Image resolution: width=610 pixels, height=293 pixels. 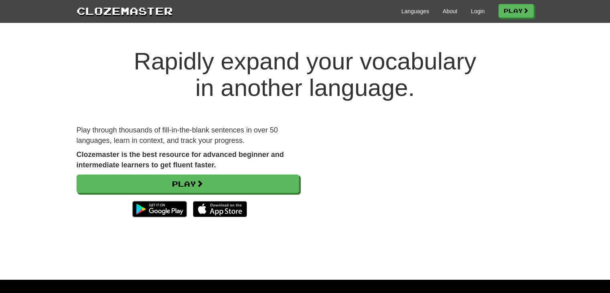 What do you see at coordinates (125, 10) in the screenshot?
I see `a: Clozemaster` at bounding box center [125, 10].